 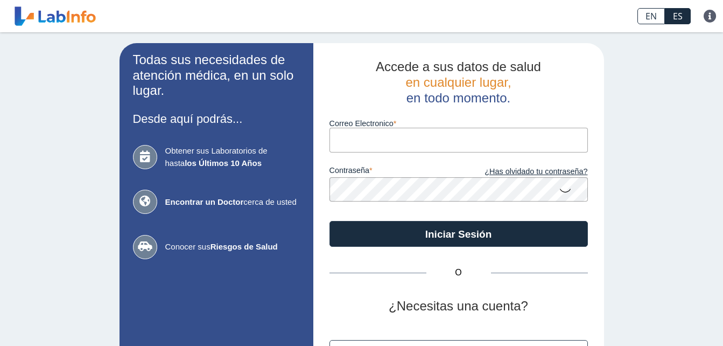 I want to click on b: Encontrar un Doctor, so click(x=205, y=201).